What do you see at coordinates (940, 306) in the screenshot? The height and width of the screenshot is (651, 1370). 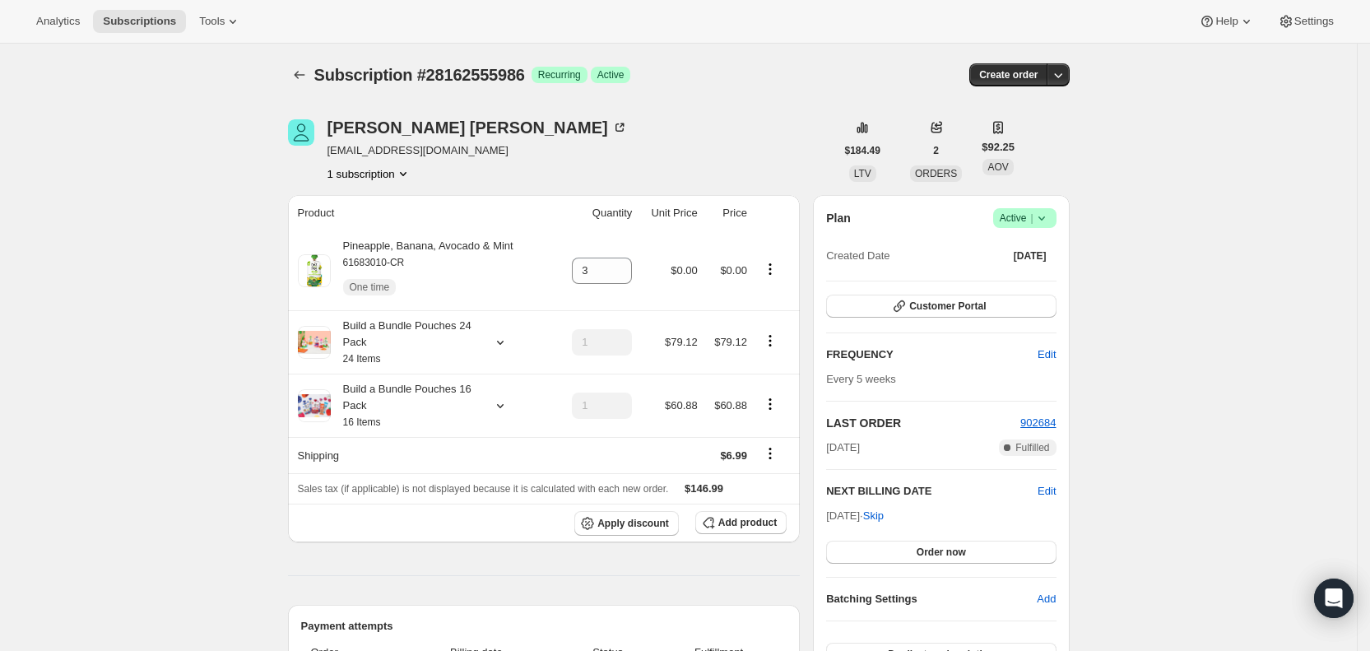 I see `button: Customer Portal` at bounding box center [940, 306].